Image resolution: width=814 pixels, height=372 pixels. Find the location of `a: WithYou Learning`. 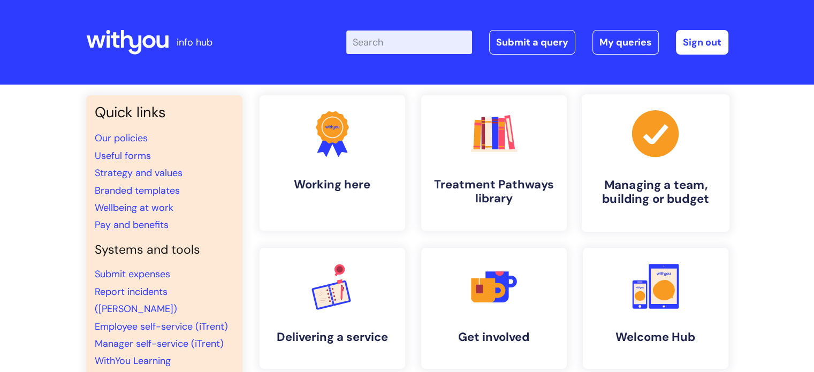

a: WithYou Learning is located at coordinates (133, 361).